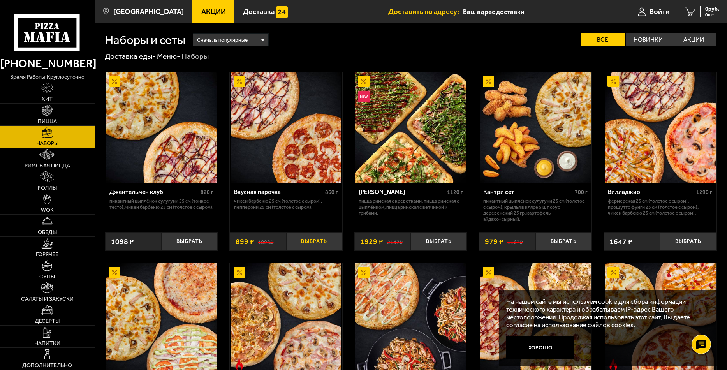  I want to click on span: 1929 ₽, so click(372, 241).